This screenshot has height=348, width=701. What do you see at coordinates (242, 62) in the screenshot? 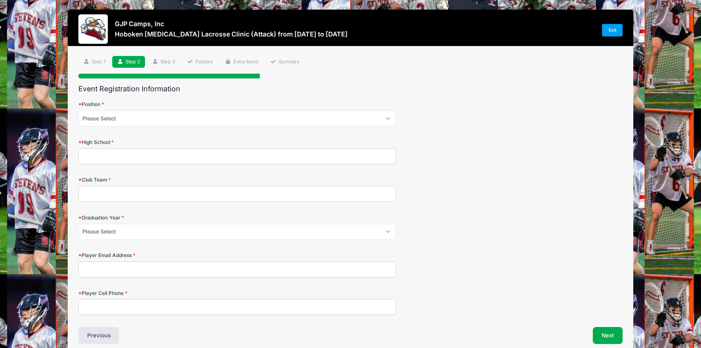
I see `a: Extra Items` at bounding box center [242, 62].